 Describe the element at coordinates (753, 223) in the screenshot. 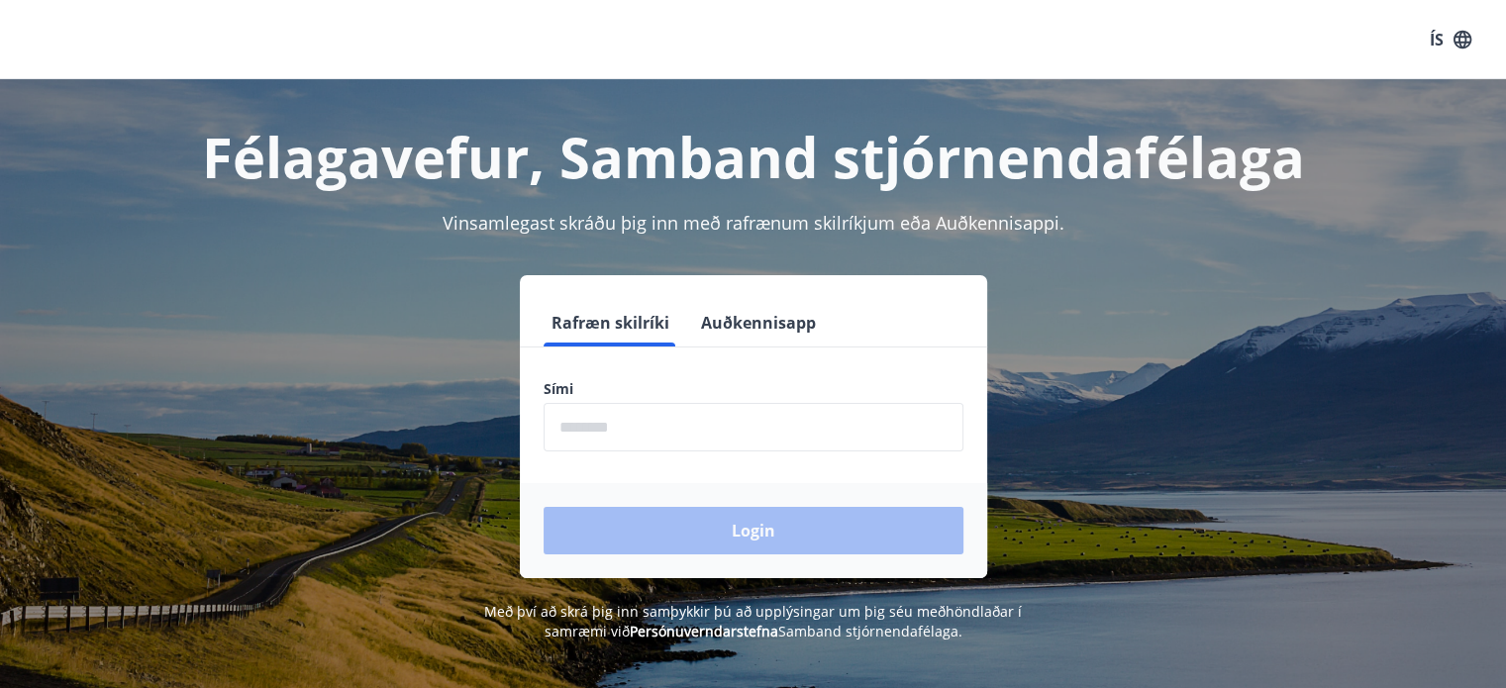

I see `span: Vinsamlegast skráðu þig inn með rafrænum skilríkjum eða Auðkennisappi.` at that location.